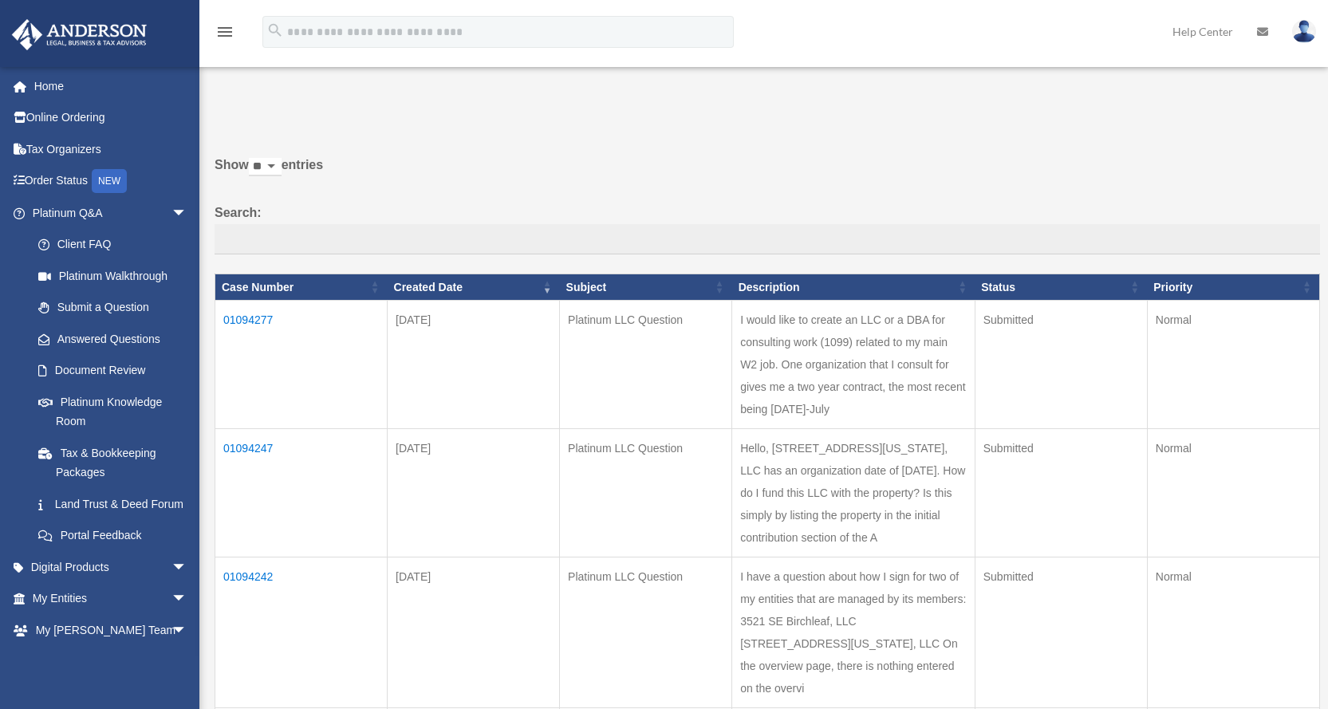 This screenshot has width=1328, height=709. Describe the element at coordinates (111, 662) in the screenshot. I see `a: My Documentsarrow_drop_down` at that location.